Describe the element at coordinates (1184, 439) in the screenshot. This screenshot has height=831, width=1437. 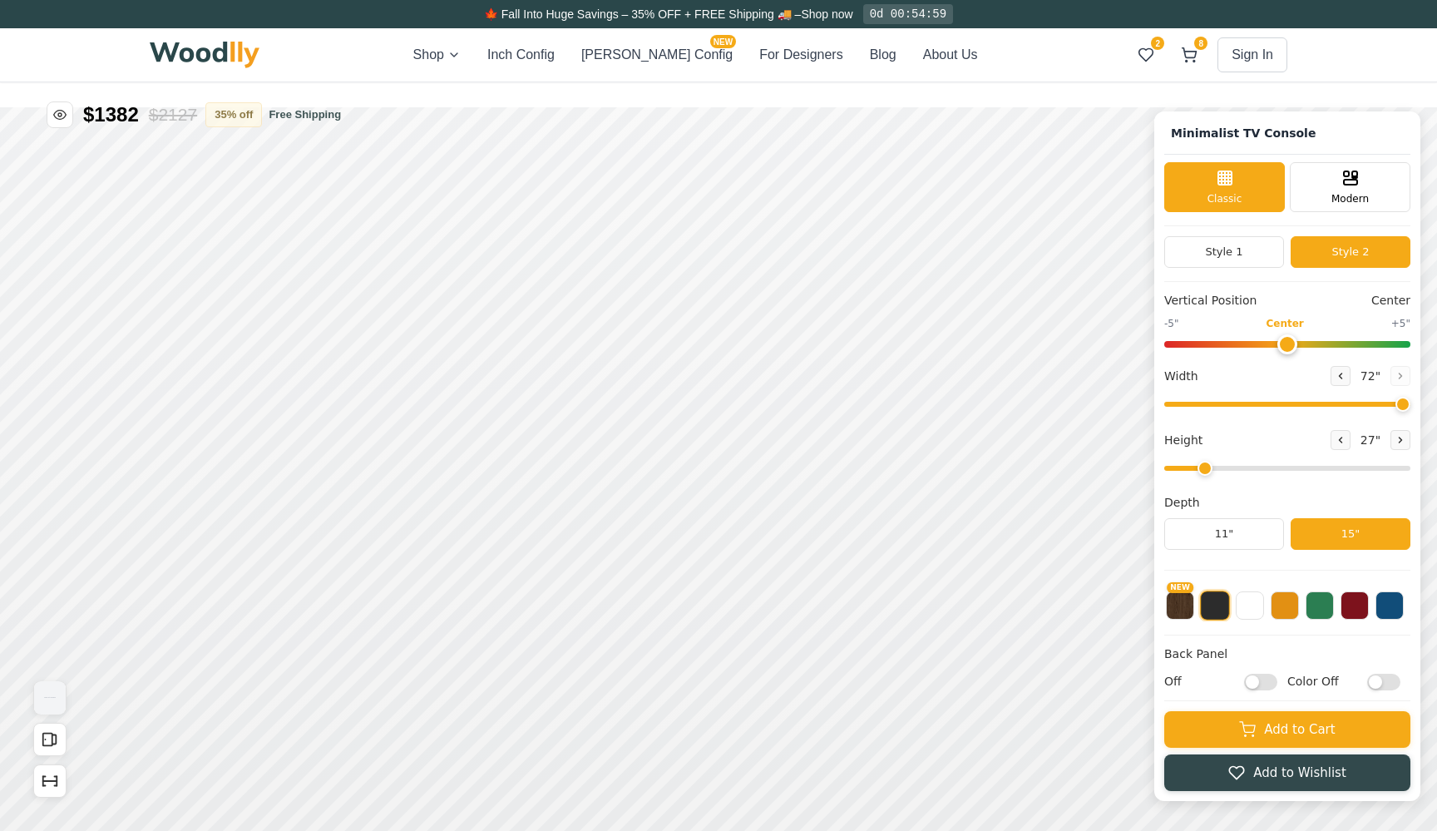
I see `span: Height` at that location.